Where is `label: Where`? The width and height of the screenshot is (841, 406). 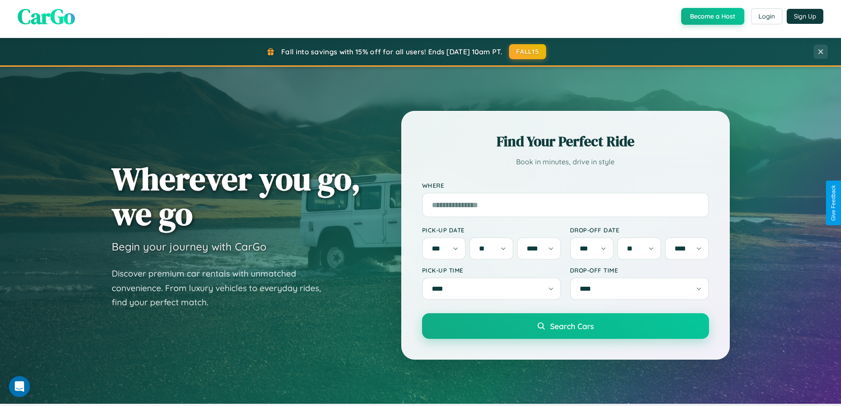
label: Where is located at coordinates (566, 185).